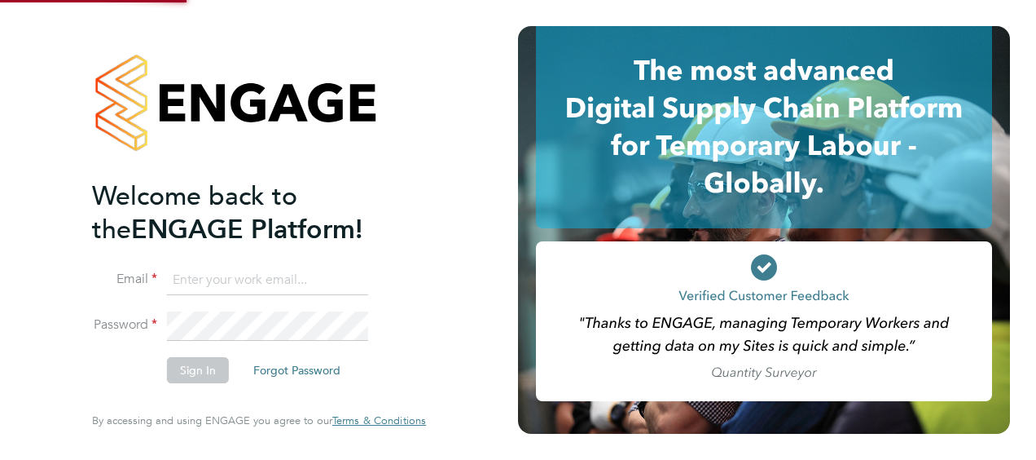 The width and height of the screenshot is (1036, 460). What do you see at coordinates (198, 370) in the screenshot?
I see `button: Sign In` at bounding box center [198, 370].